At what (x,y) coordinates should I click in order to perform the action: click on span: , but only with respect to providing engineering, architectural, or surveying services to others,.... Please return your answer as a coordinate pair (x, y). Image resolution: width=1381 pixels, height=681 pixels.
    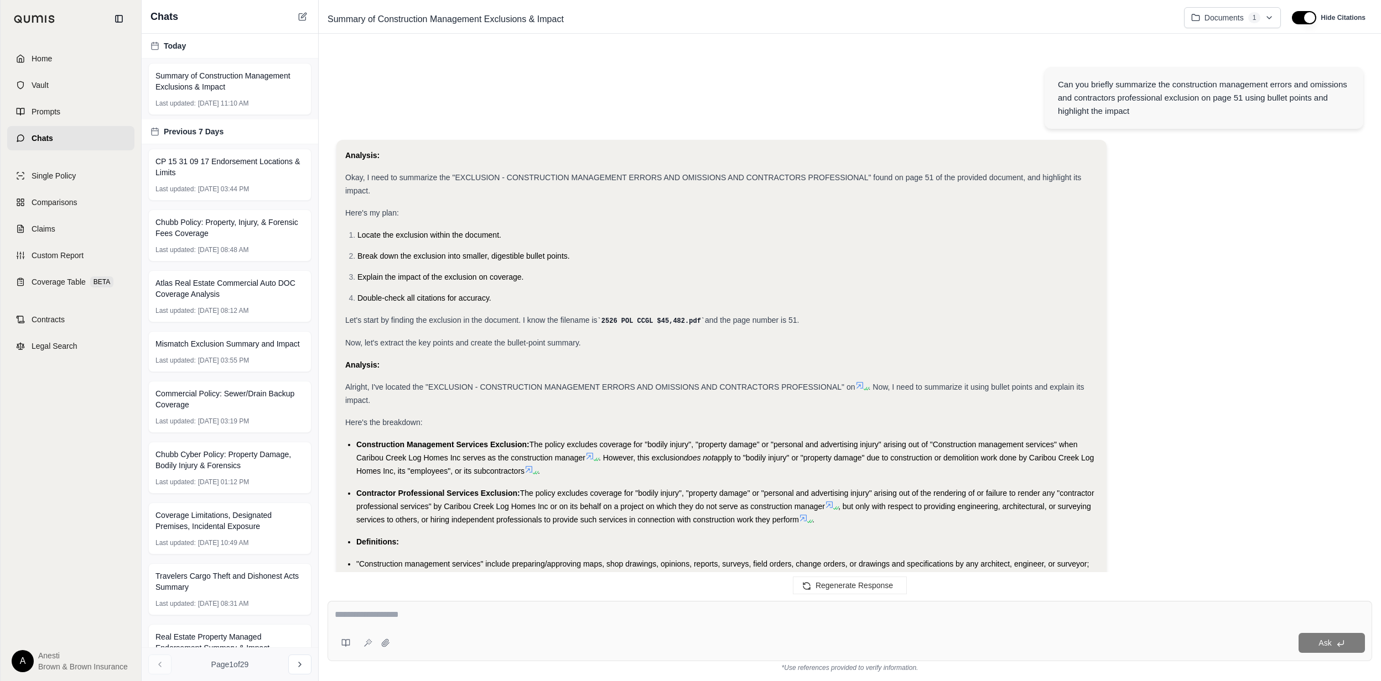
    Looking at the image, I should click on (723, 513).